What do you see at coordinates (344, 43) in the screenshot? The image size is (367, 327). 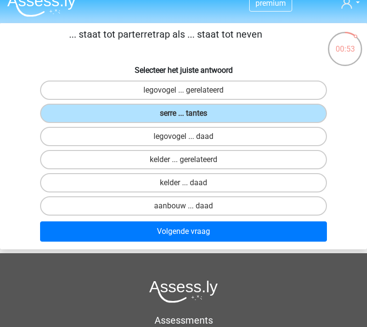 I see `div: 00:53` at bounding box center [344, 43].